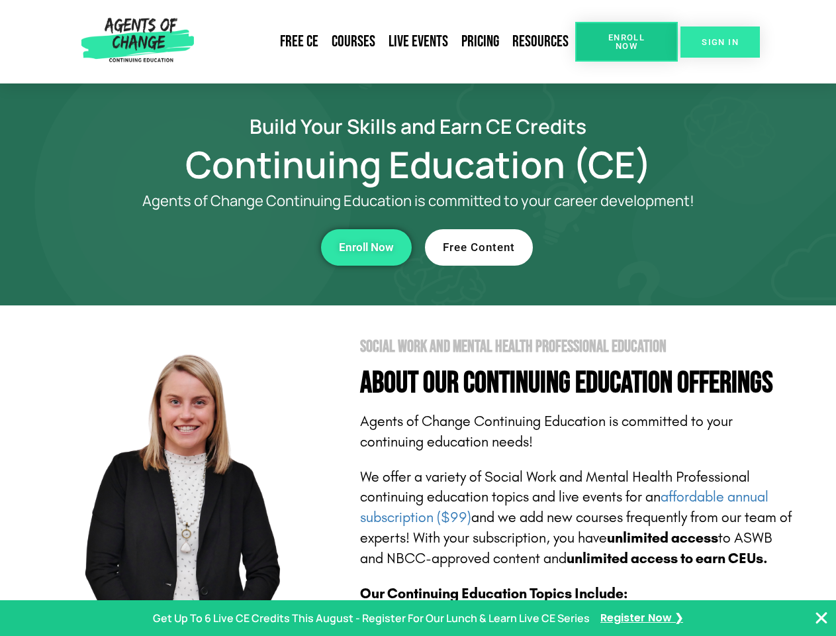  Describe the element at coordinates (720, 42) in the screenshot. I see `span: SIGN IN` at that location.